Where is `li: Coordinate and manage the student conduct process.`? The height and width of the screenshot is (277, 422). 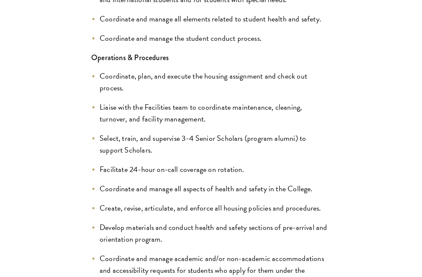 li: Coordinate and manage the student conduct process. is located at coordinates (211, 38).